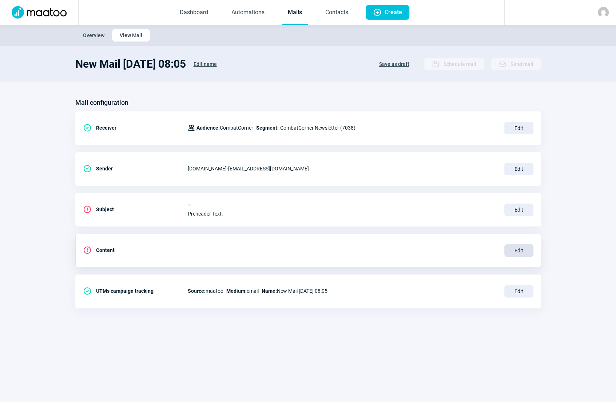 This screenshot has height=402, width=616. Describe the element at coordinates (205, 64) in the screenshot. I see `button: Edit name` at that location.